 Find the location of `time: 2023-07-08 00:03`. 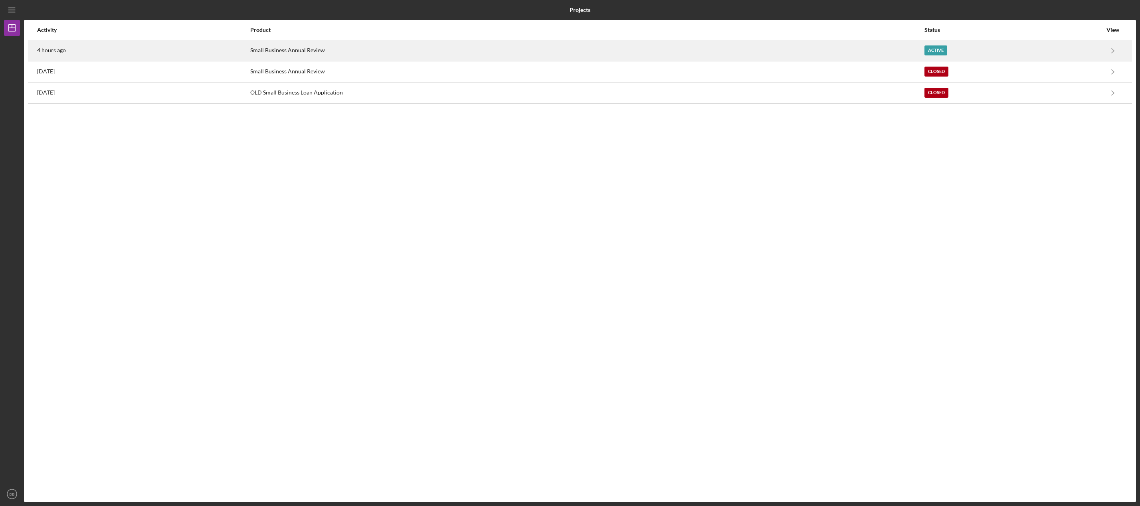

time: 2023-07-08 00:03 is located at coordinates (46, 71).